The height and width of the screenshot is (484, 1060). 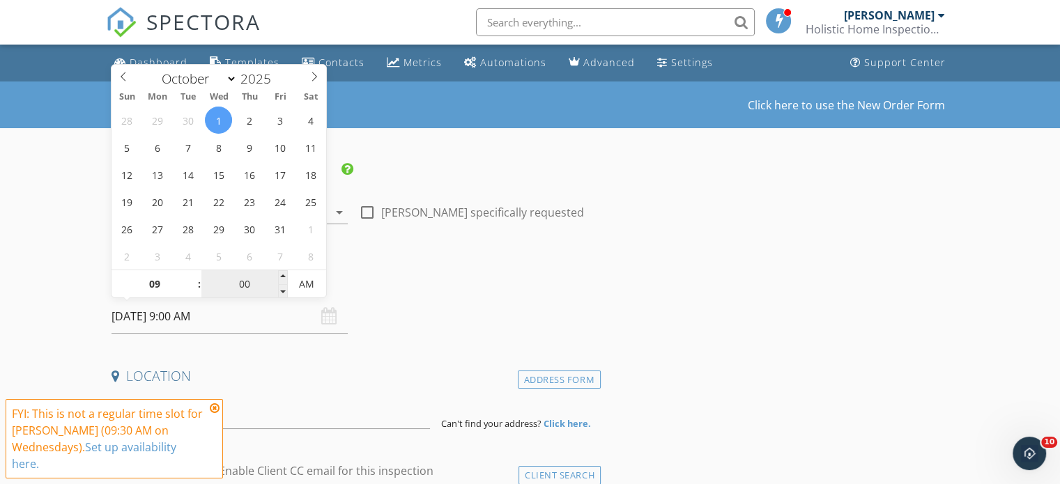 I want to click on span: October 4, 2025, so click(x=310, y=120).